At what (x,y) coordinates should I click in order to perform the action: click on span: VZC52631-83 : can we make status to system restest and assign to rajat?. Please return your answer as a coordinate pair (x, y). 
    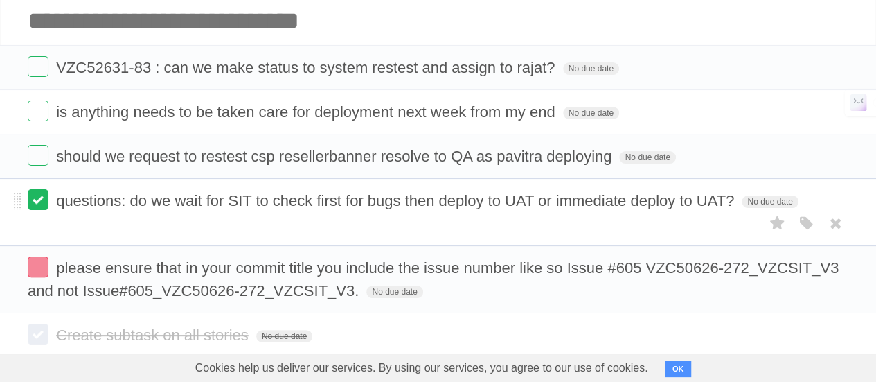
    Looking at the image, I should click on (307, 67).